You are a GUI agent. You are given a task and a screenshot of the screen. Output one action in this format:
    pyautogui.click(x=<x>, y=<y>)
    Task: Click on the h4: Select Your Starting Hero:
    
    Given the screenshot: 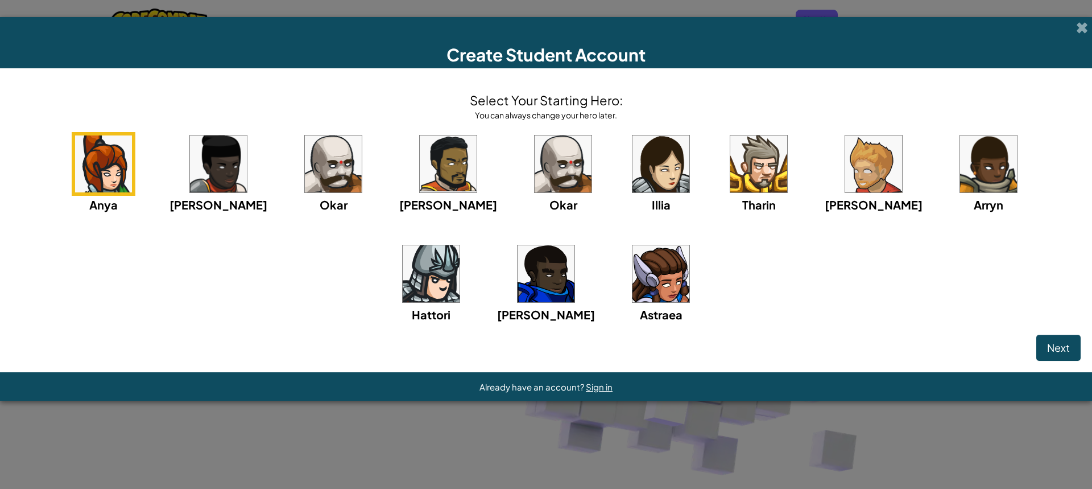 What is the action you would take?
    pyautogui.click(x=546, y=100)
    